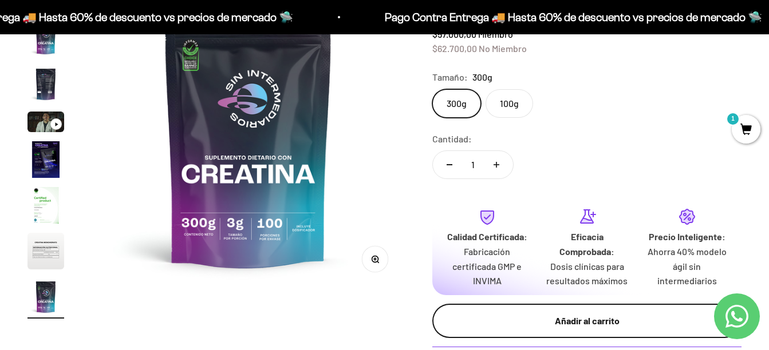 Image resolution: width=769 pixels, height=350 pixels. What do you see at coordinates (46, 161) in the screenshot?
I see `button: Ir al artículo 6` at bounding box center [46, 161].